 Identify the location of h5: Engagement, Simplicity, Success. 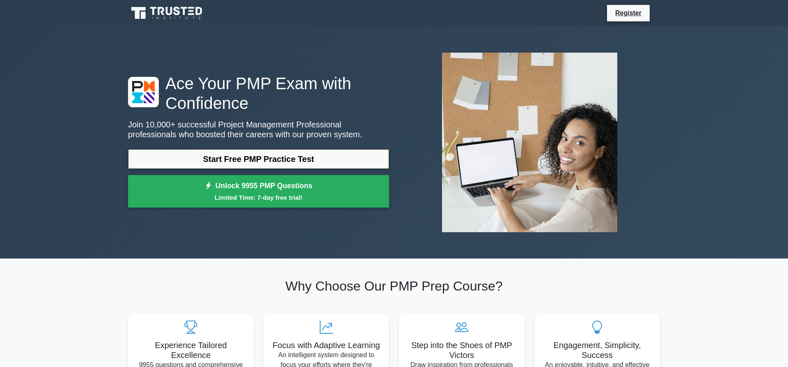
(597, 350).